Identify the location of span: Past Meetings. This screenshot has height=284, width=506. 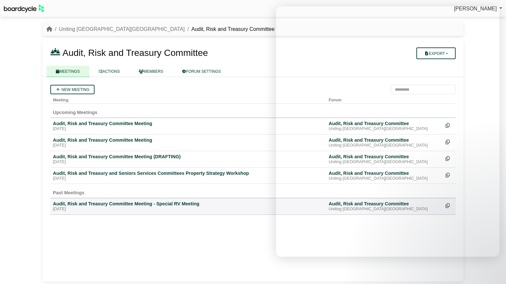
(69, 193).